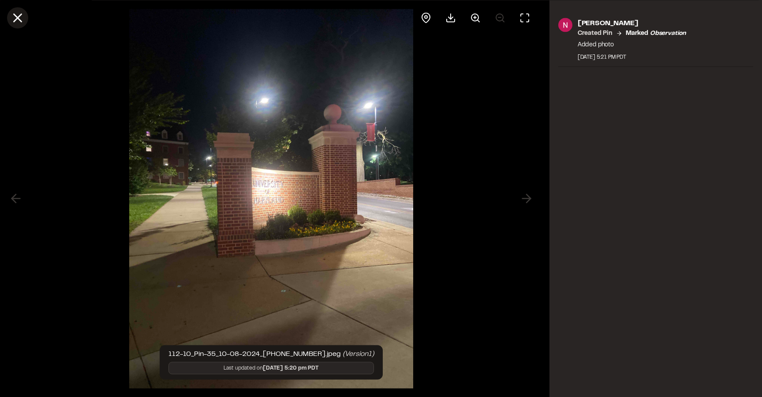 This screenshot has width=762, height=397. Describe the element at coordinates (668, 33) in the screenshot. I see `em: observation` at that location.